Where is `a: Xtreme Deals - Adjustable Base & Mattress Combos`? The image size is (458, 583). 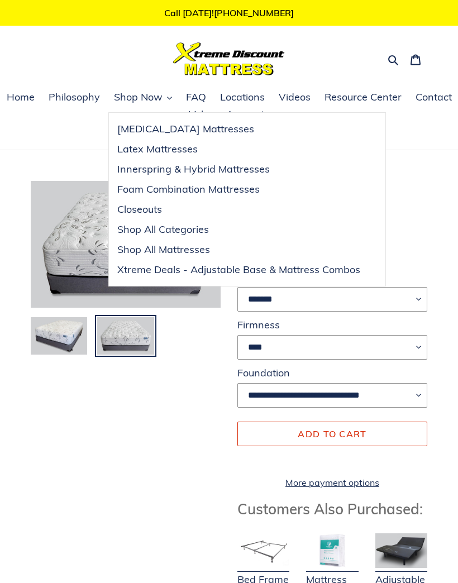 a: Xtreme Deals - Adjustable Base & Mattress Combos is located at coordinates (238, 270).